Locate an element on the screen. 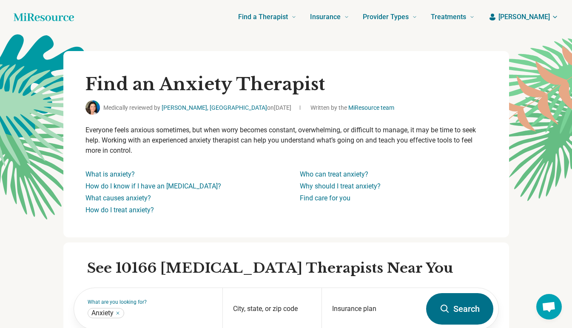 This screenshot has height=328, width=572. a: MiResource team is located at coordinates (371, 108).